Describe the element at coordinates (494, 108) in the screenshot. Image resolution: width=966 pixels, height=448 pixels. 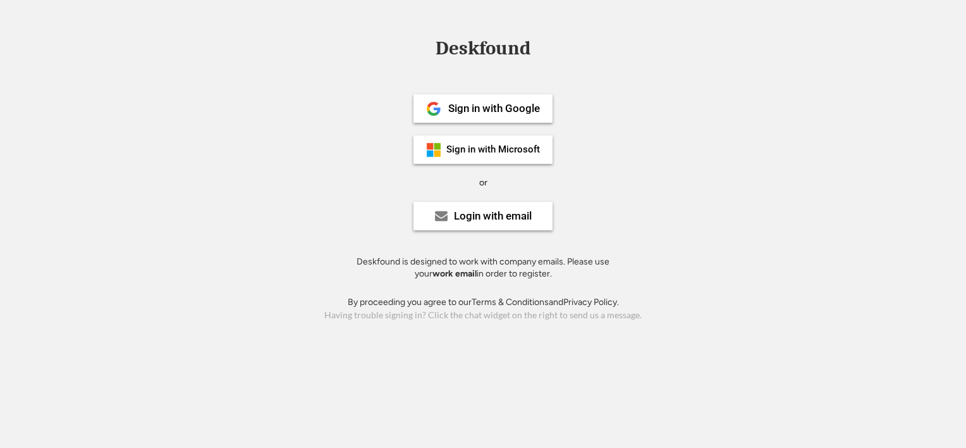
I see `div: Sign in with Google` at that location.